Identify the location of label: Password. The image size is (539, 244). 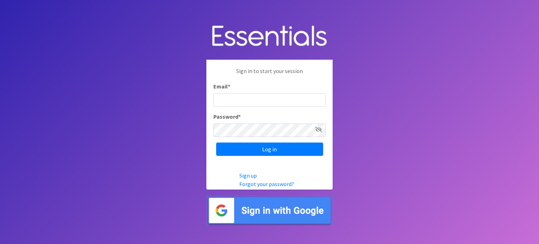
(227, 117).